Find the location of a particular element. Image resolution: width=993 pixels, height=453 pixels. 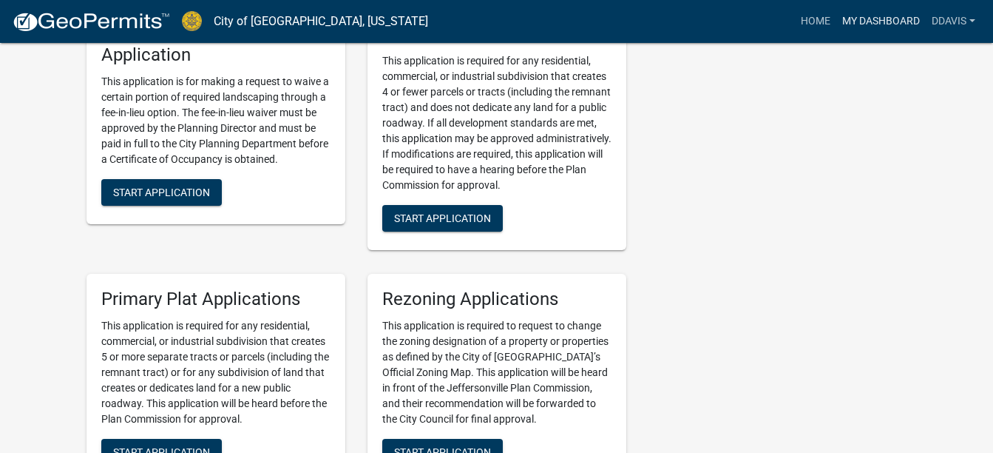

p: This application is for making a request to waive a certain portion of required landscaping throu... is located at coordinates (216, 121).